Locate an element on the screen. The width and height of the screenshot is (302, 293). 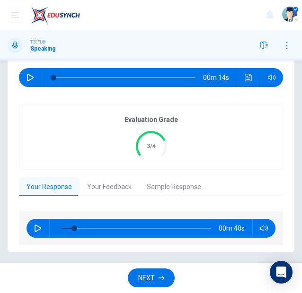
a: EduSynch logo is located at coordinates (55, 15).